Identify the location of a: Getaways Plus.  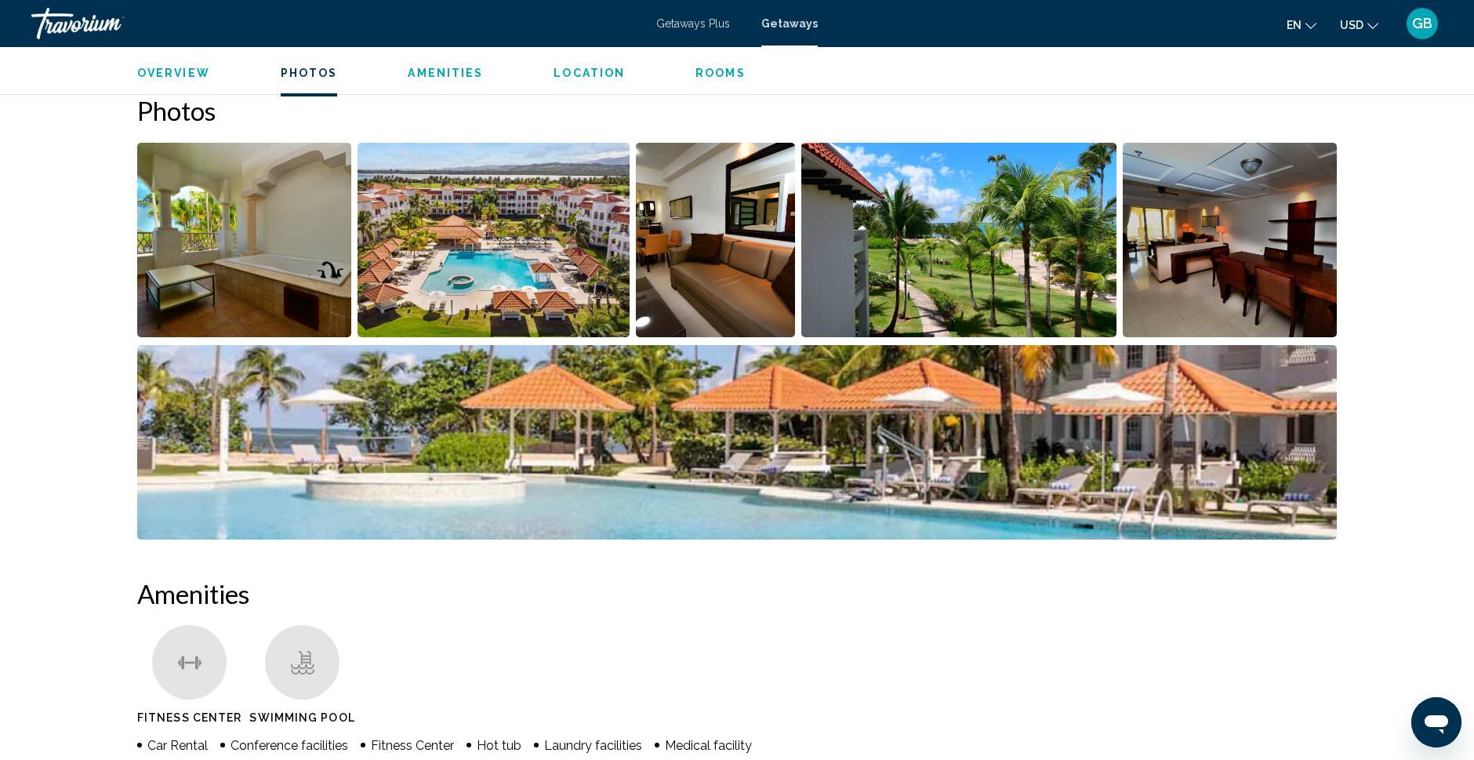
(693, 24).